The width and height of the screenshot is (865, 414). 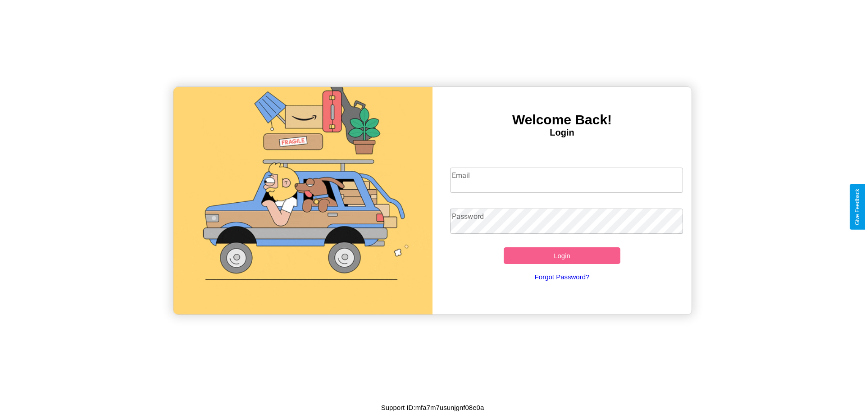 I want to click on h3: Welcome Back!, so click(x=562, y=120).